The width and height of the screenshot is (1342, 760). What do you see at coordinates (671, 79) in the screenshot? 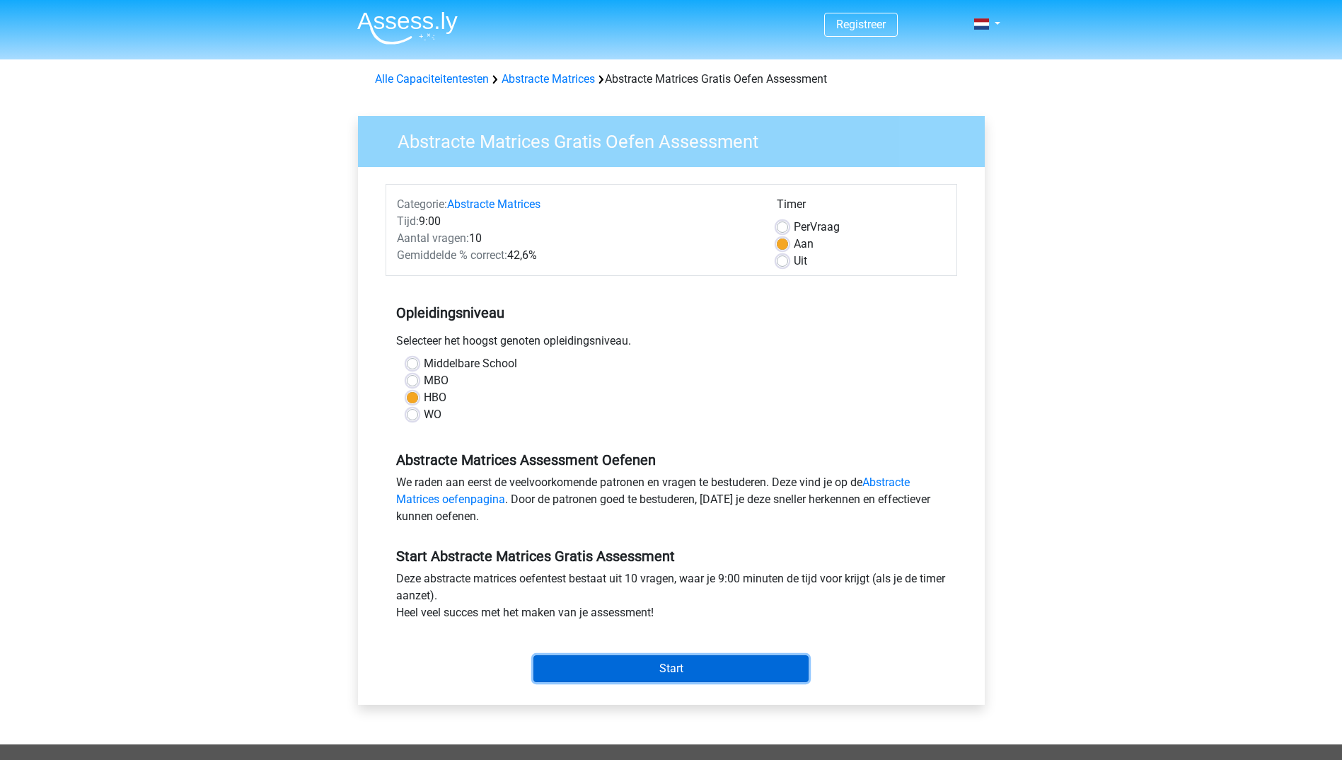
I see `div: Abstracte Matrices Gratis Oefen Assessment` at bounding box center [671, 79].